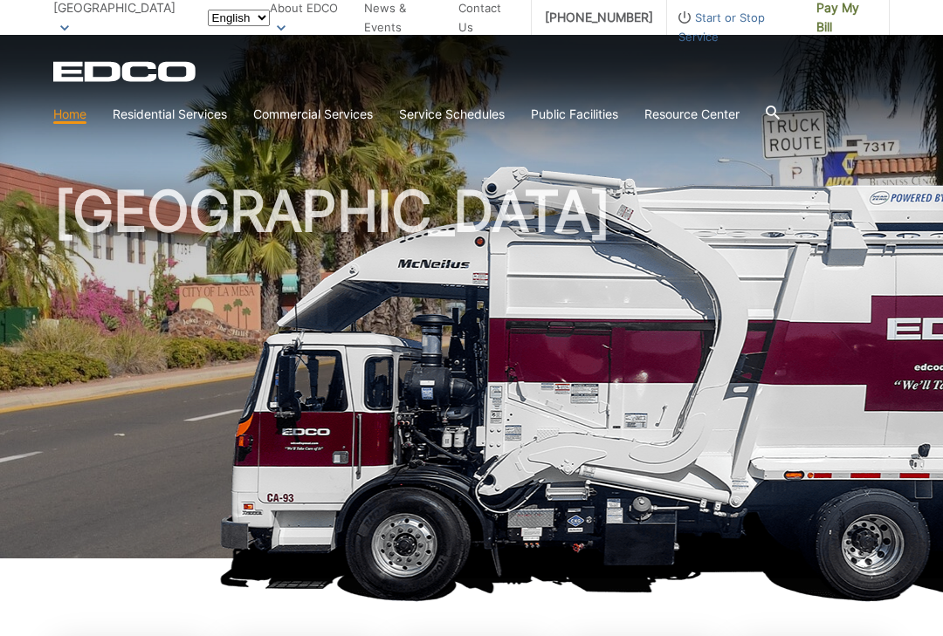  Describe the element at coordinates (169, 114) in the screenshot. I see `a: Residential Services` at that location.